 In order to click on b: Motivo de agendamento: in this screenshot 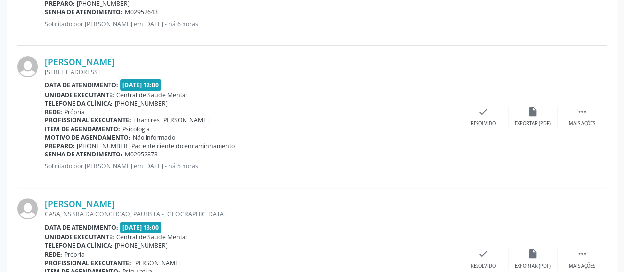, I will do `click(88, 137)`.